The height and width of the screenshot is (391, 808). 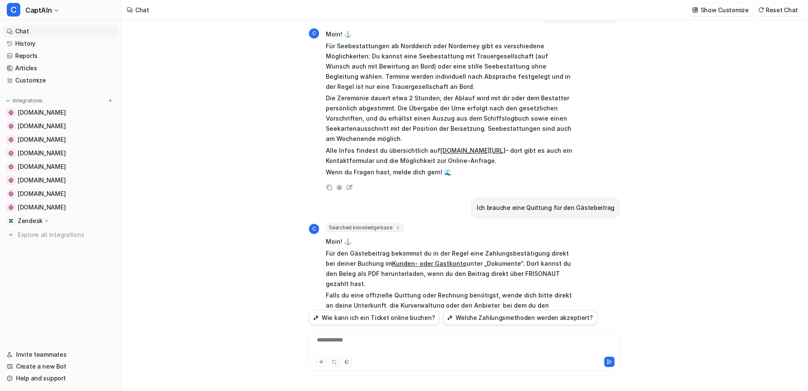 I want to click on img: explore all integrations, so click(x=11, y=235).